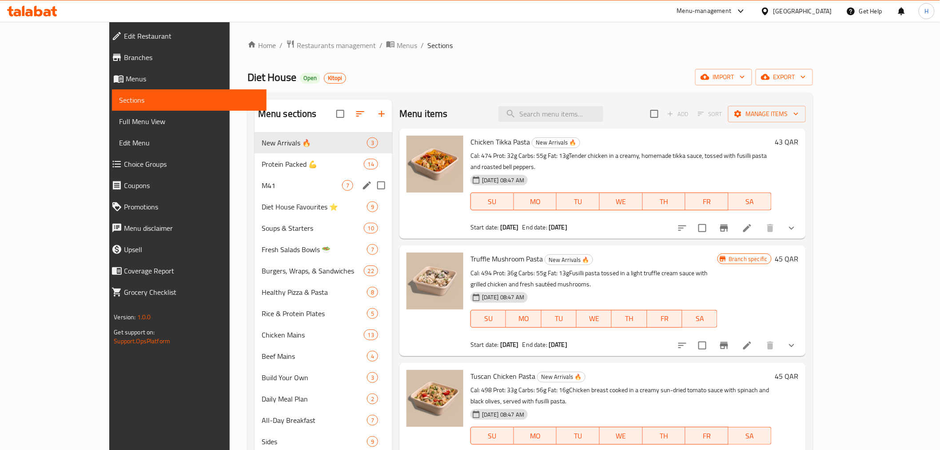 The height and width of the screenshot is (450, 940). I want to click on button: Manage items, so click(767, 114).